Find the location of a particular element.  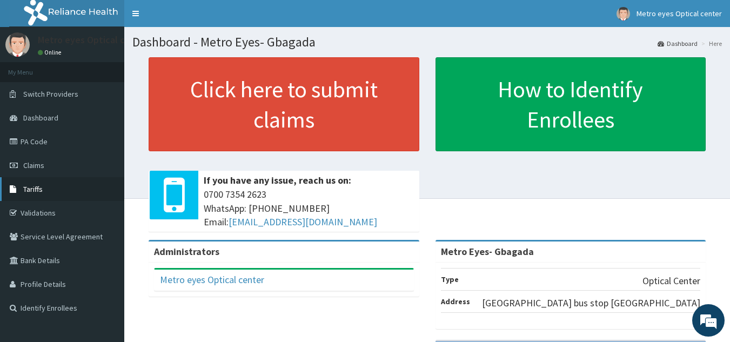

b: Administrators is located at coordinates (186, 251).